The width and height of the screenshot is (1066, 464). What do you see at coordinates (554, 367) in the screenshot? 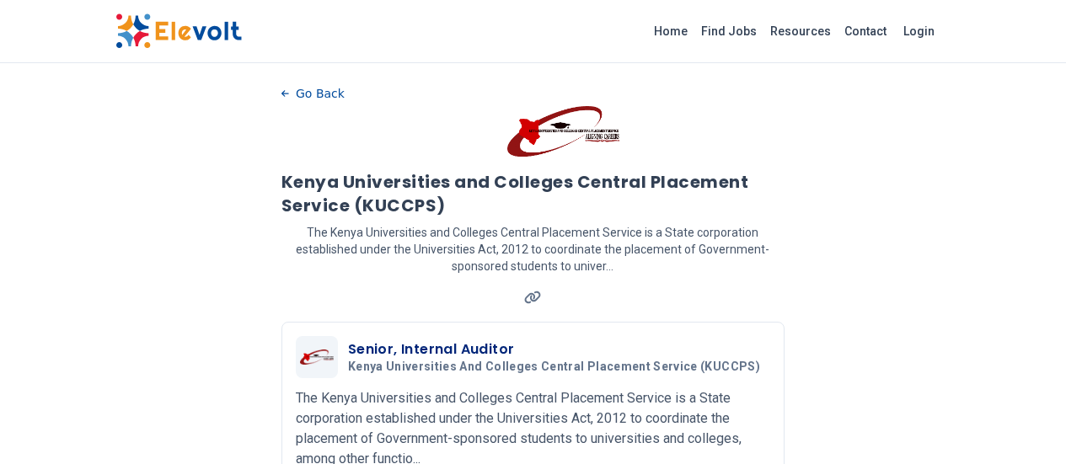
I see `span: Kenya Universities and Colleges Central Placement Service (KUCCPS)` at bounding box center [554, 367].